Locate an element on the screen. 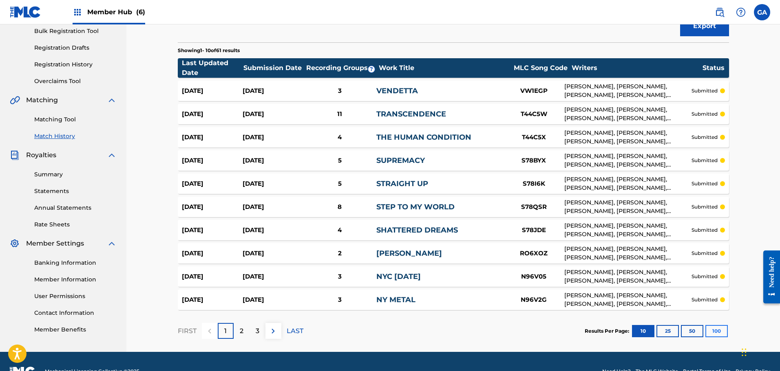 This screenshot has height=371, width=780. a: User Permissions is located at coordinates (75, 296).